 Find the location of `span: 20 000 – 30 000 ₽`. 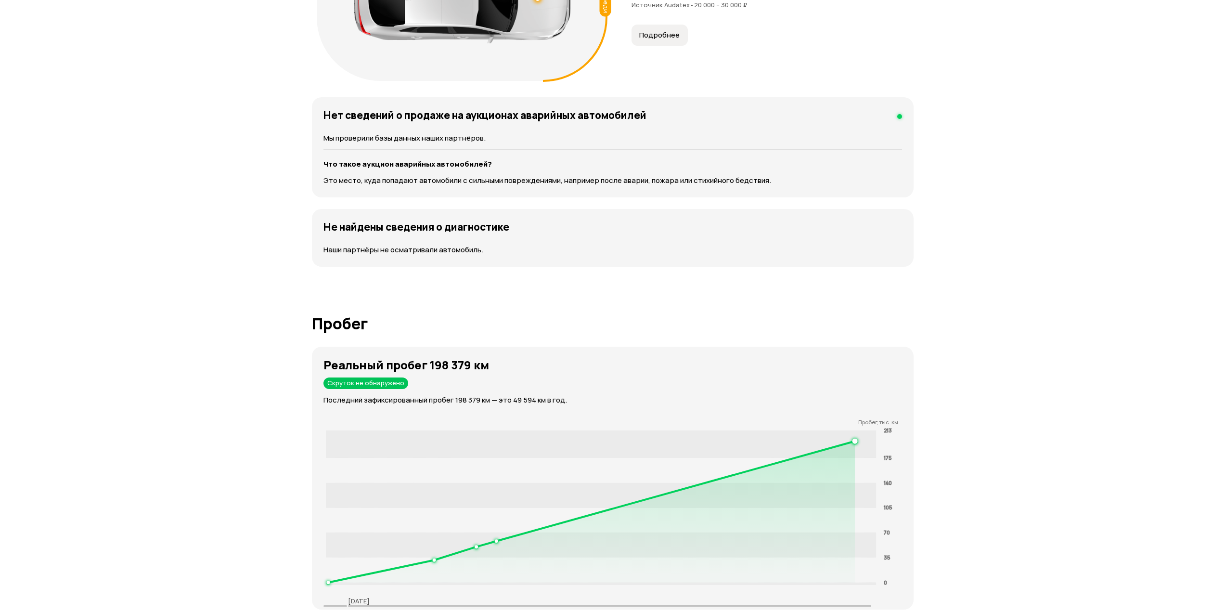

span: 20 000 – 30 000 ₽ is located at coordinates (720, 5).